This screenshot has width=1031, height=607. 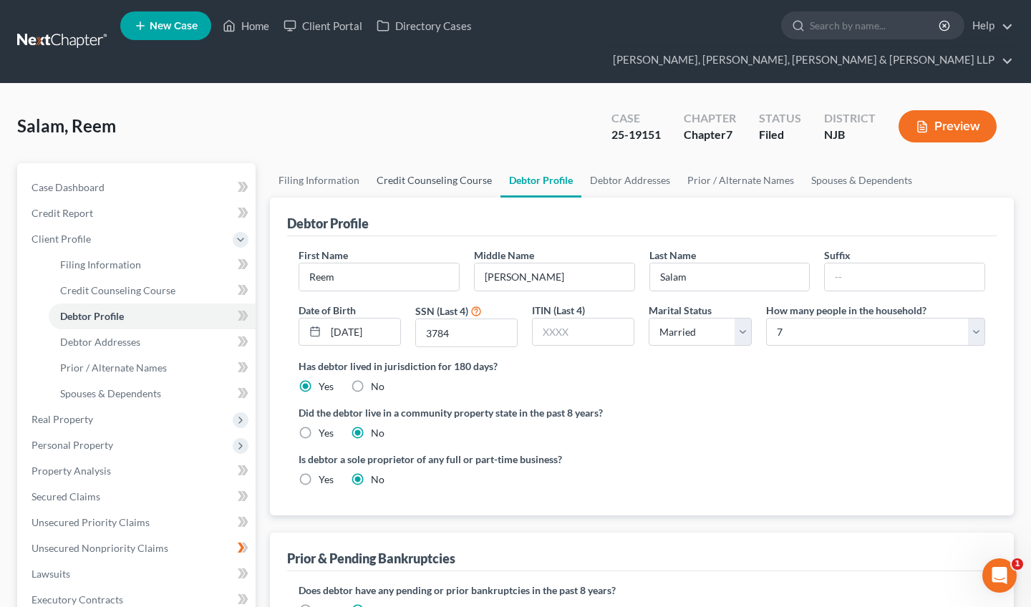 I want to click on div: Status, so click(x=780, y=118).